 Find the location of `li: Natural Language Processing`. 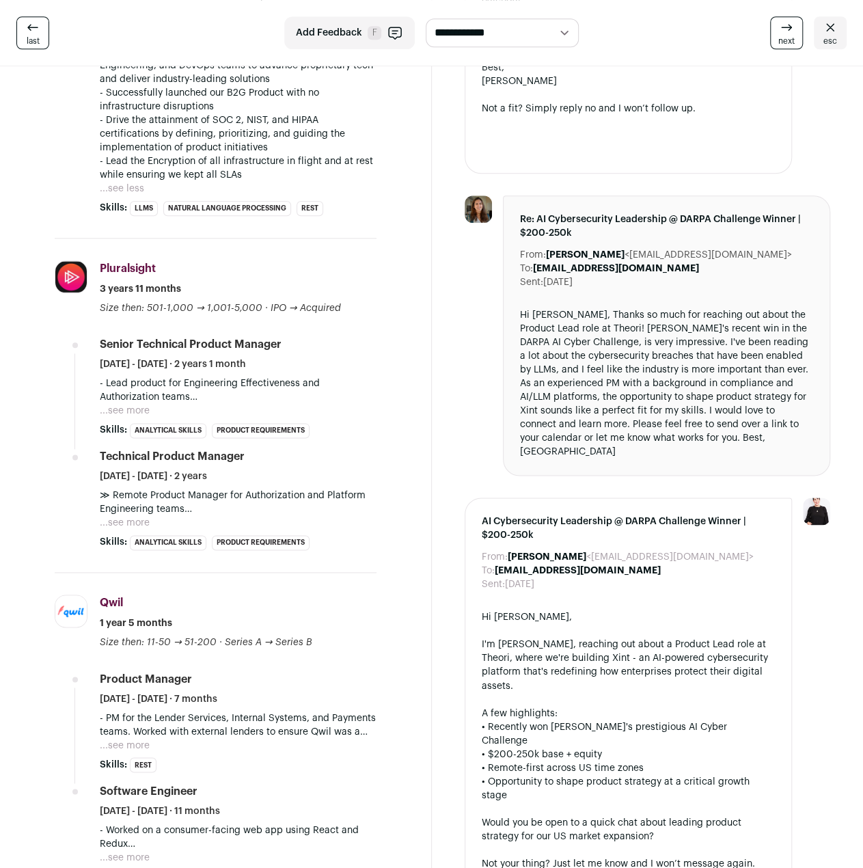

li: Natural Language Processing is located at coordinates (227, 208).